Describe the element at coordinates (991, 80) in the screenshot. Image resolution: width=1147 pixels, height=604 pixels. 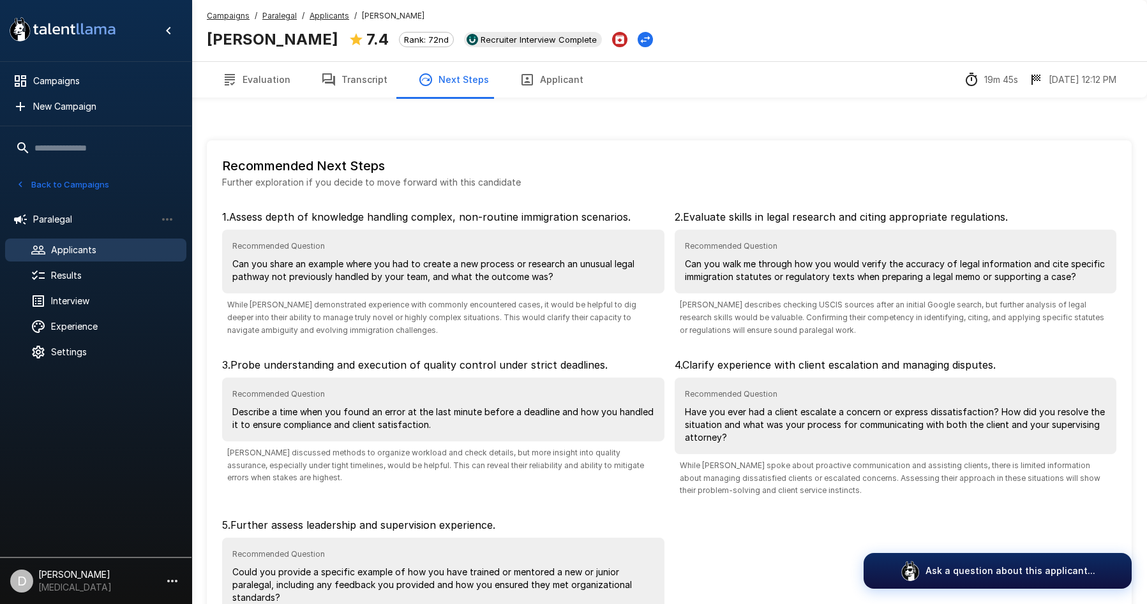
I see `div: The time between starting and completing the interview` at that location.